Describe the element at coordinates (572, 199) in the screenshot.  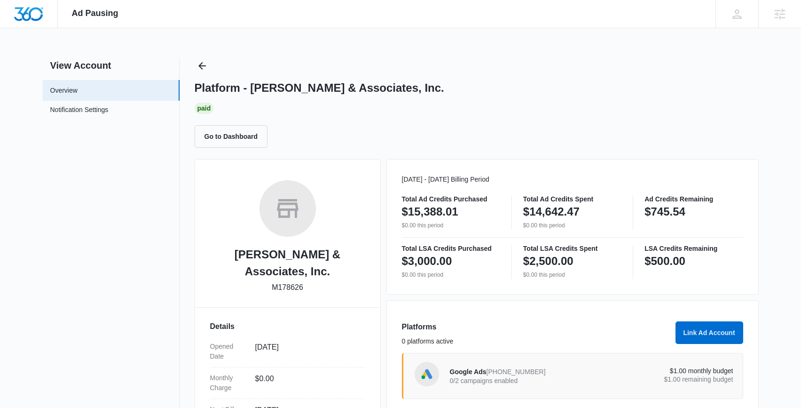
I see `p: Total Ad Credits Spent` at that location.